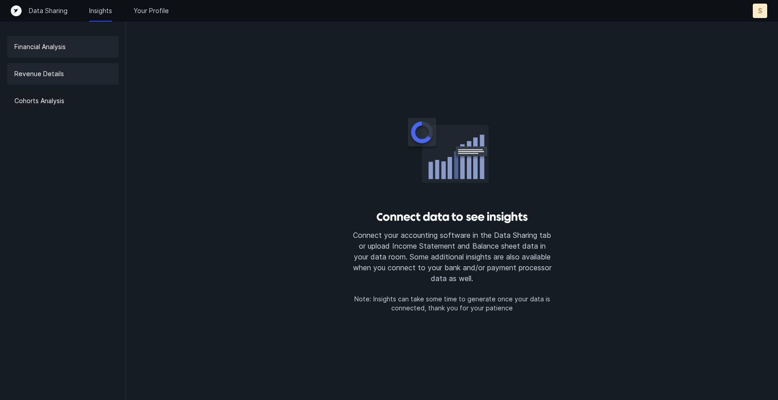 Image resolution: width=778 pixels, height=400 pixels. What do you see at coordinates (40, 47) in the screenshot?
I see `p: Financial Analysis` at bounding box center [40, 47].